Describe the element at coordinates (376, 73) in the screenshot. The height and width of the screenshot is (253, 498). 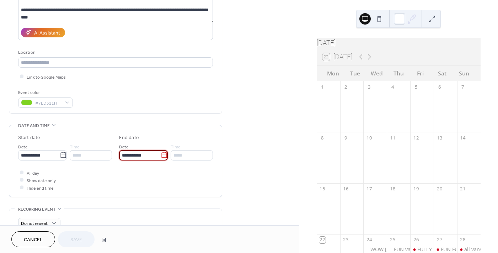
I see `div: Wed` at that location.